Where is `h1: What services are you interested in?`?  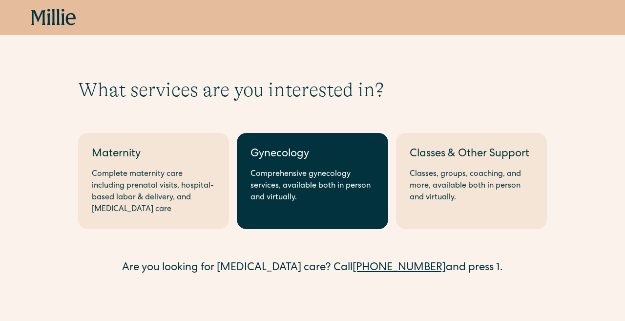
h1: What services are you interested in? is located at coordinates (313, 90).